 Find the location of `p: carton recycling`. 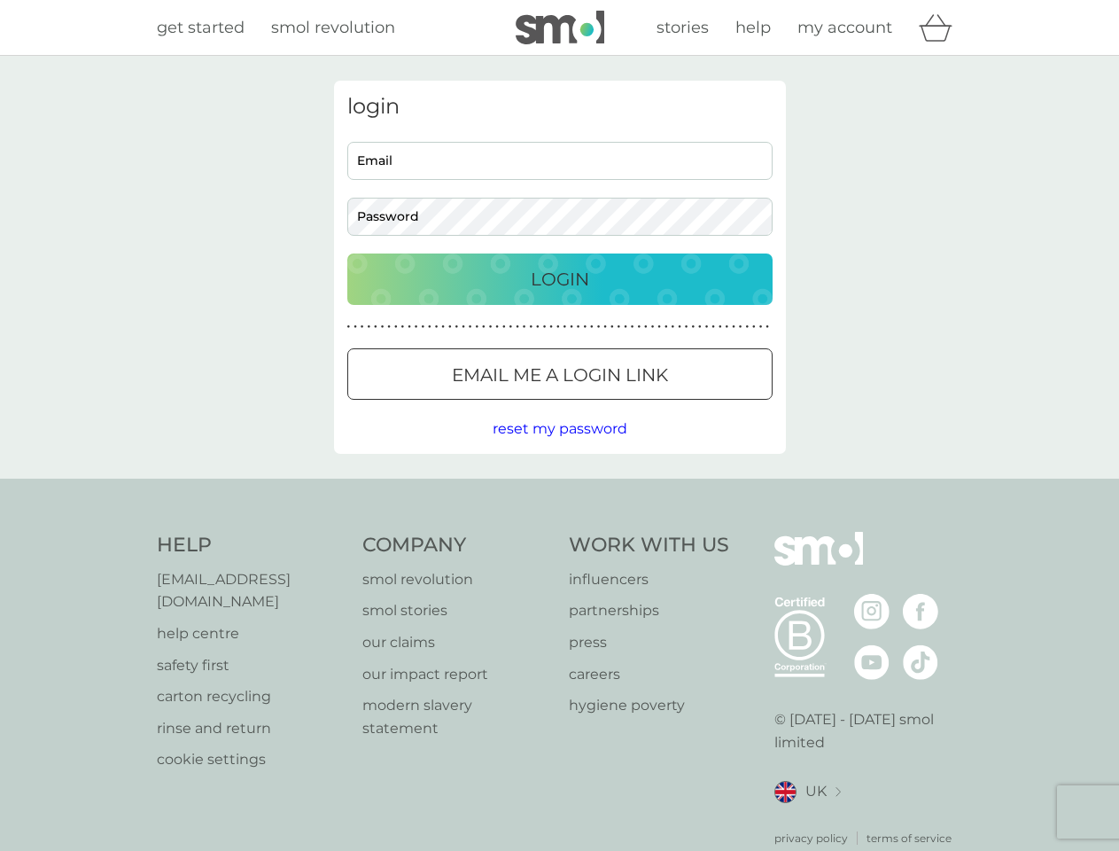

p: carton recycling is located at coordinates (251, 696).